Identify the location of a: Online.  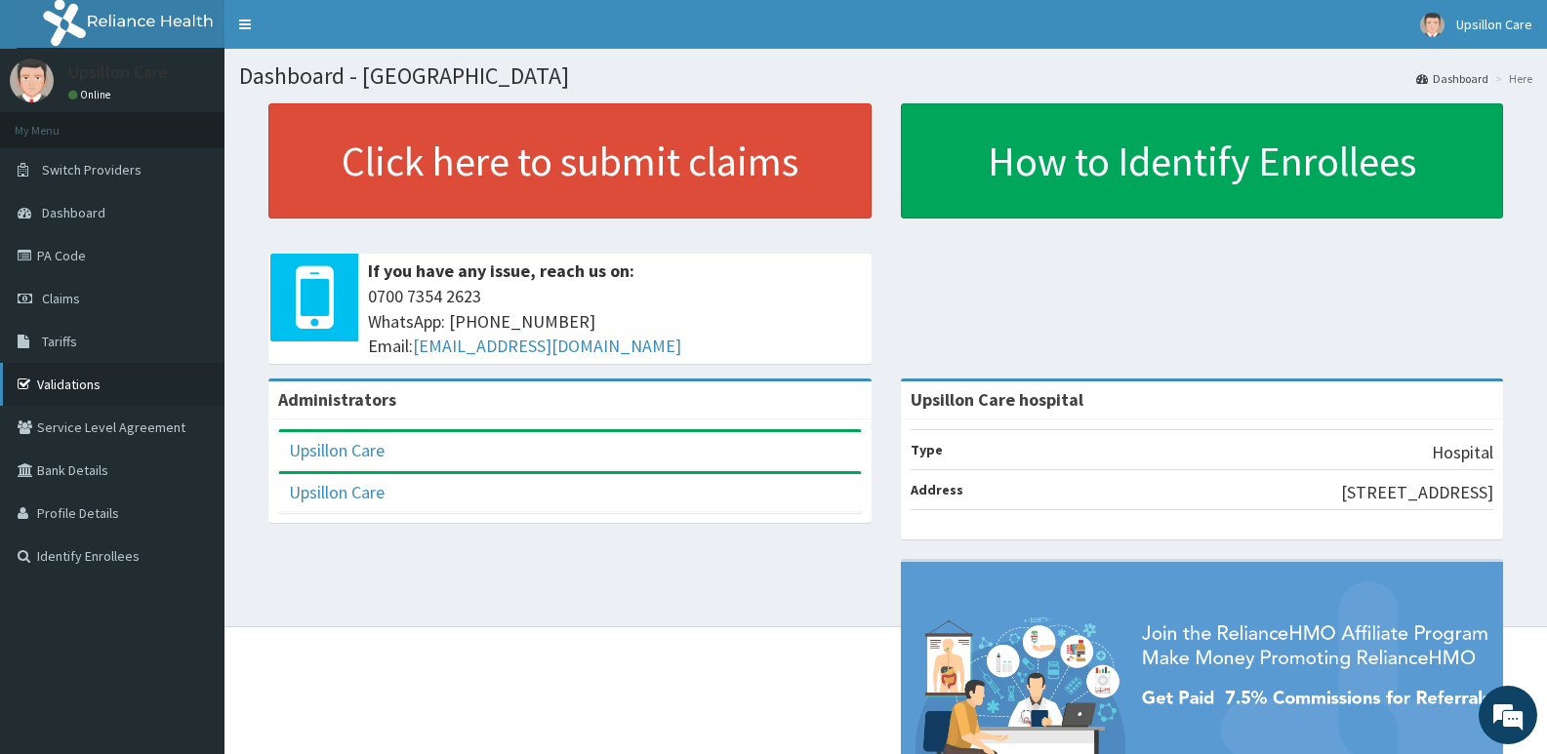
(92, 95).